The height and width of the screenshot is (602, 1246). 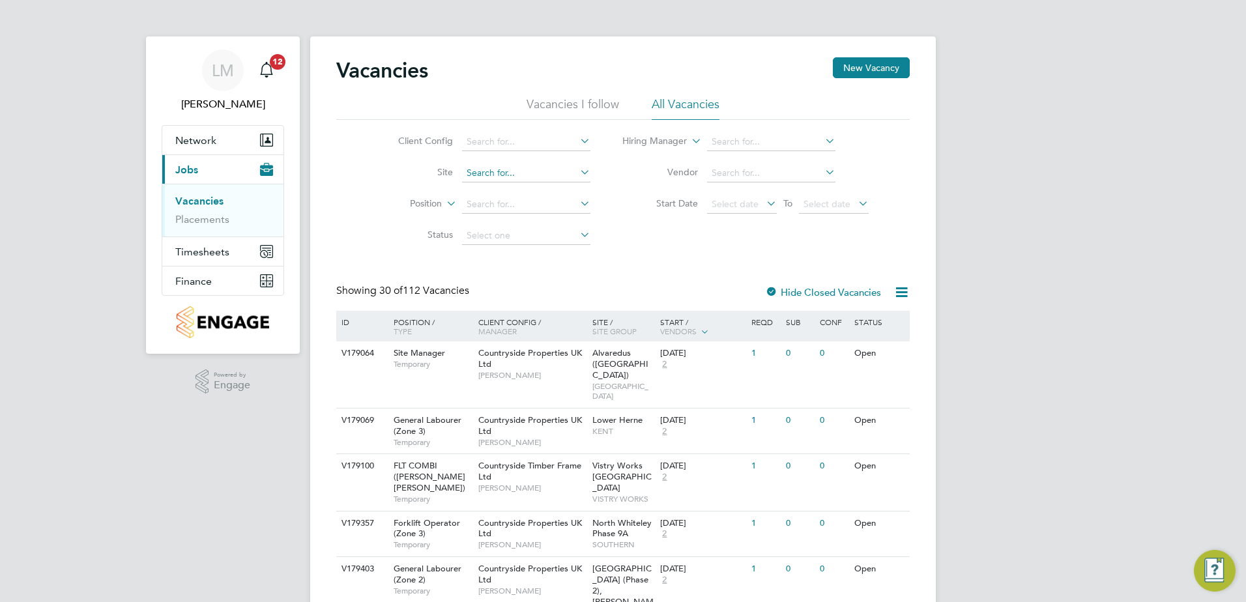 I want to click on span: VISTRY WORKS, so click(x=623, y=499).